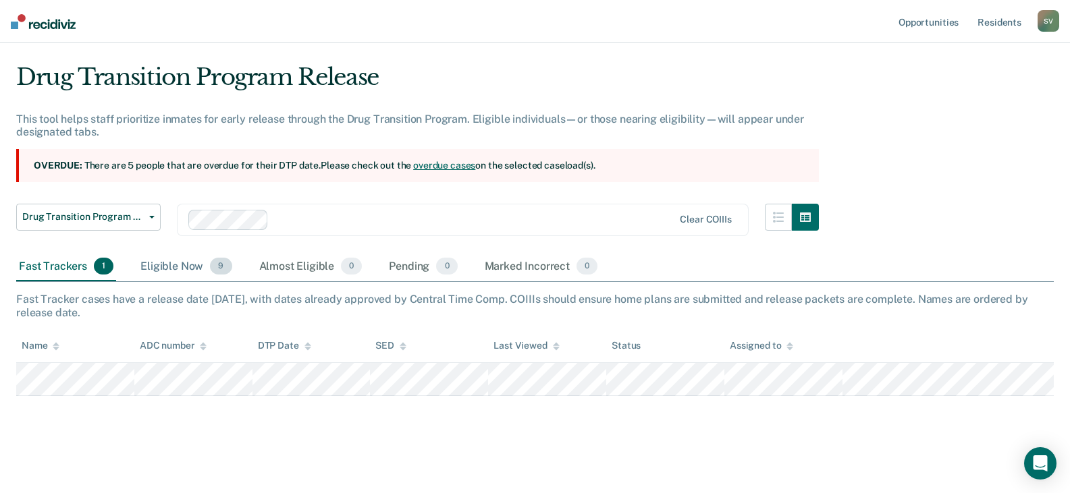  I want to click on button: Drug Transition Program Release, so click(88, 217).